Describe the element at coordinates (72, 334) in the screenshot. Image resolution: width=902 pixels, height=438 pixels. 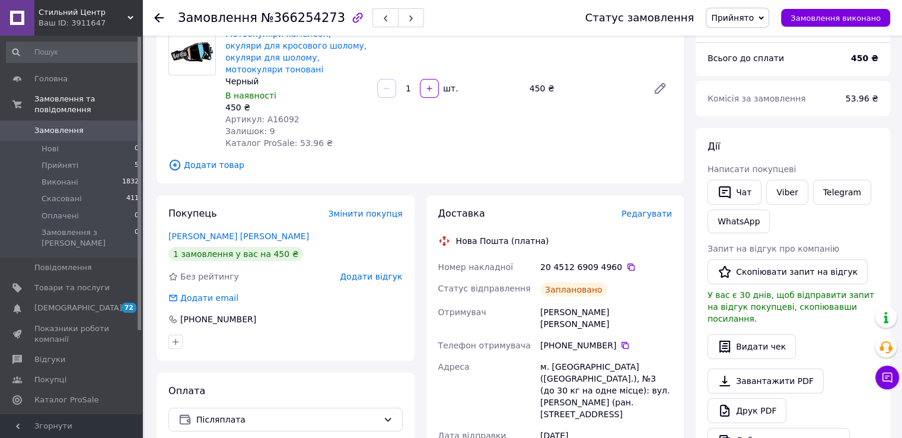
I see `span: Показники роботи компанії` at that location.